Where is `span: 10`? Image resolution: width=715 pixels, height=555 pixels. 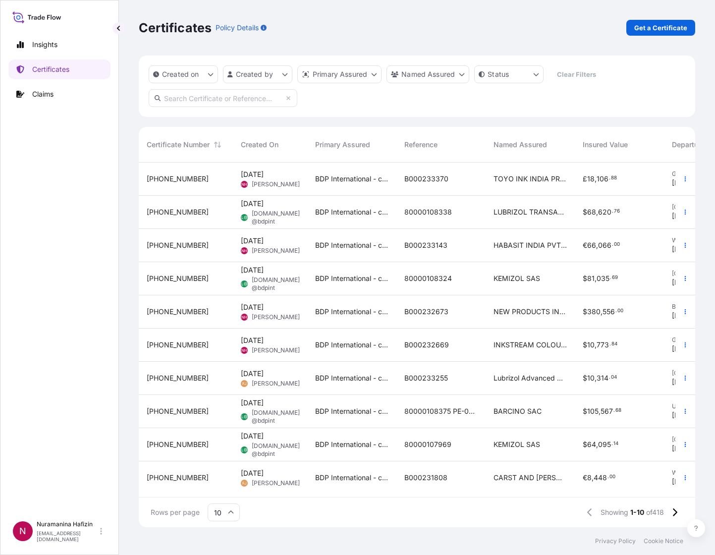 span: 10 is located at coordinates (591, 345).